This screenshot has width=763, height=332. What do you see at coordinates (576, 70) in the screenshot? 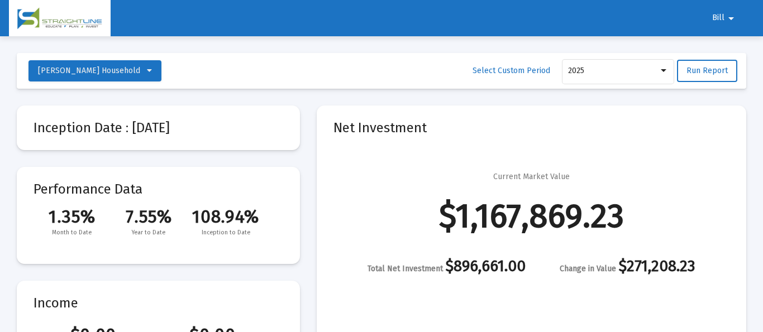
I see `span: 2025` at bounding box center [576, 70].